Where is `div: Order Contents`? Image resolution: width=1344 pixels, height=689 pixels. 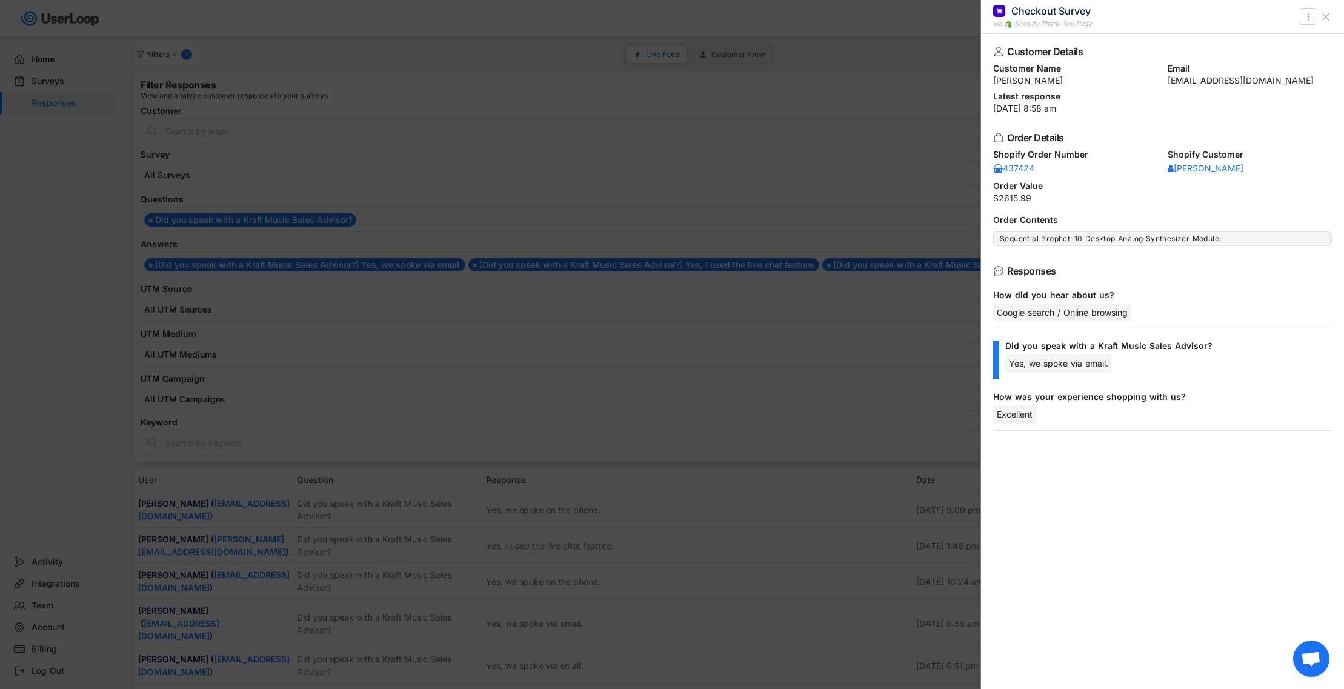
div: Order Contents is located at coordinates (1162, 220).